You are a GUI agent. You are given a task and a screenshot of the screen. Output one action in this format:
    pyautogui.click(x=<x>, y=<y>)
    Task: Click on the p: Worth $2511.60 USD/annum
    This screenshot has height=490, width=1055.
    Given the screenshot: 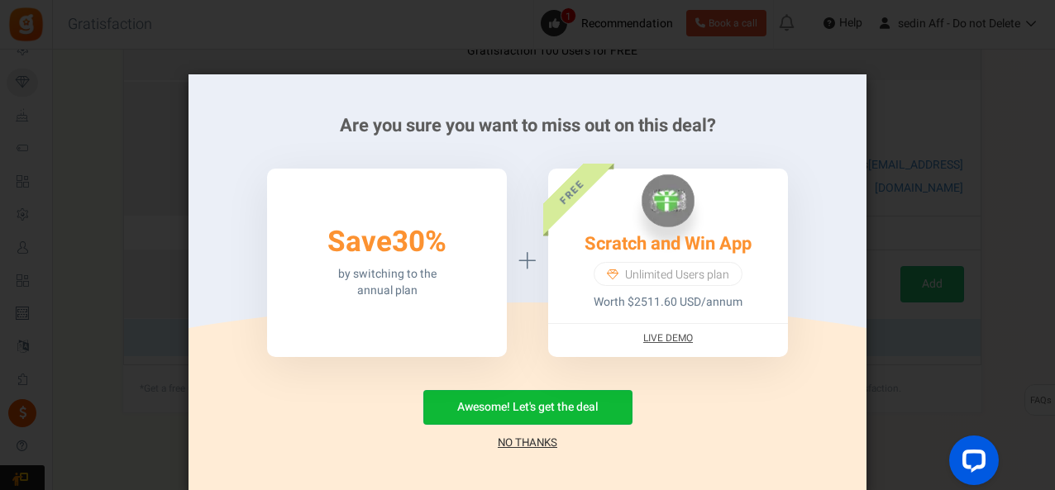 What is the action you would take?
    pyautogui.click(x=668, y=303)
    